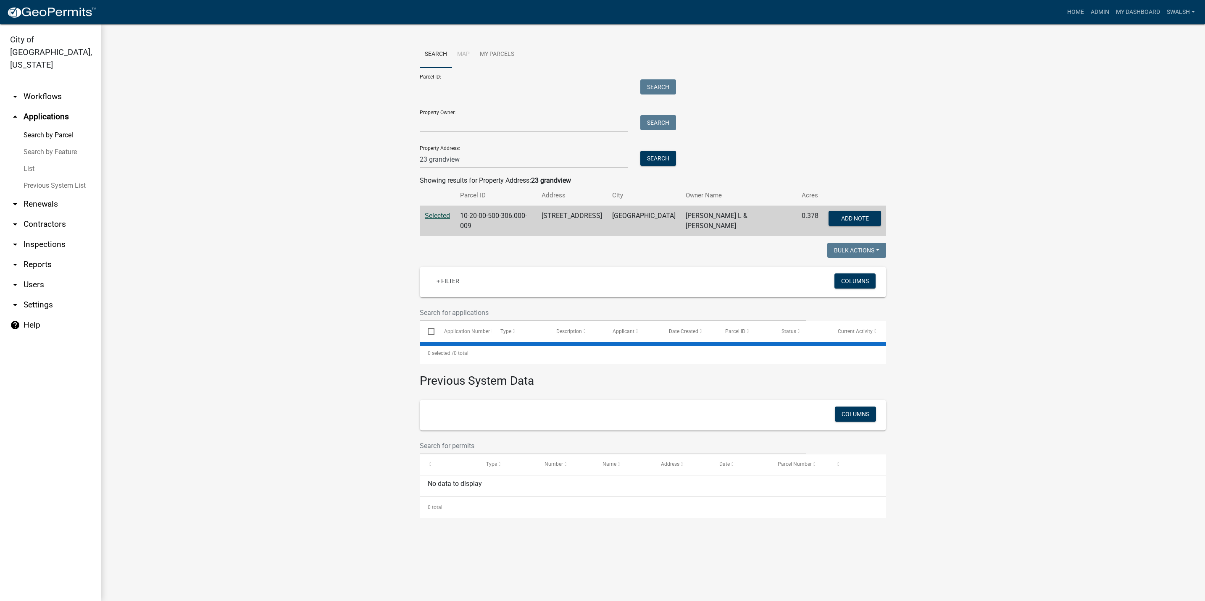 The image size is (1205, 601). I want to click on datatable-header-cell: Number, so click(566, 465).